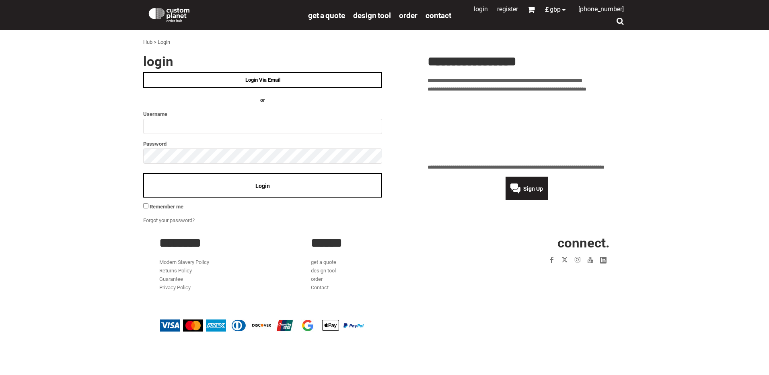  Describe the element at coordinates (308, 325) in the screenshot. I see `img: Google Pay` at that location.